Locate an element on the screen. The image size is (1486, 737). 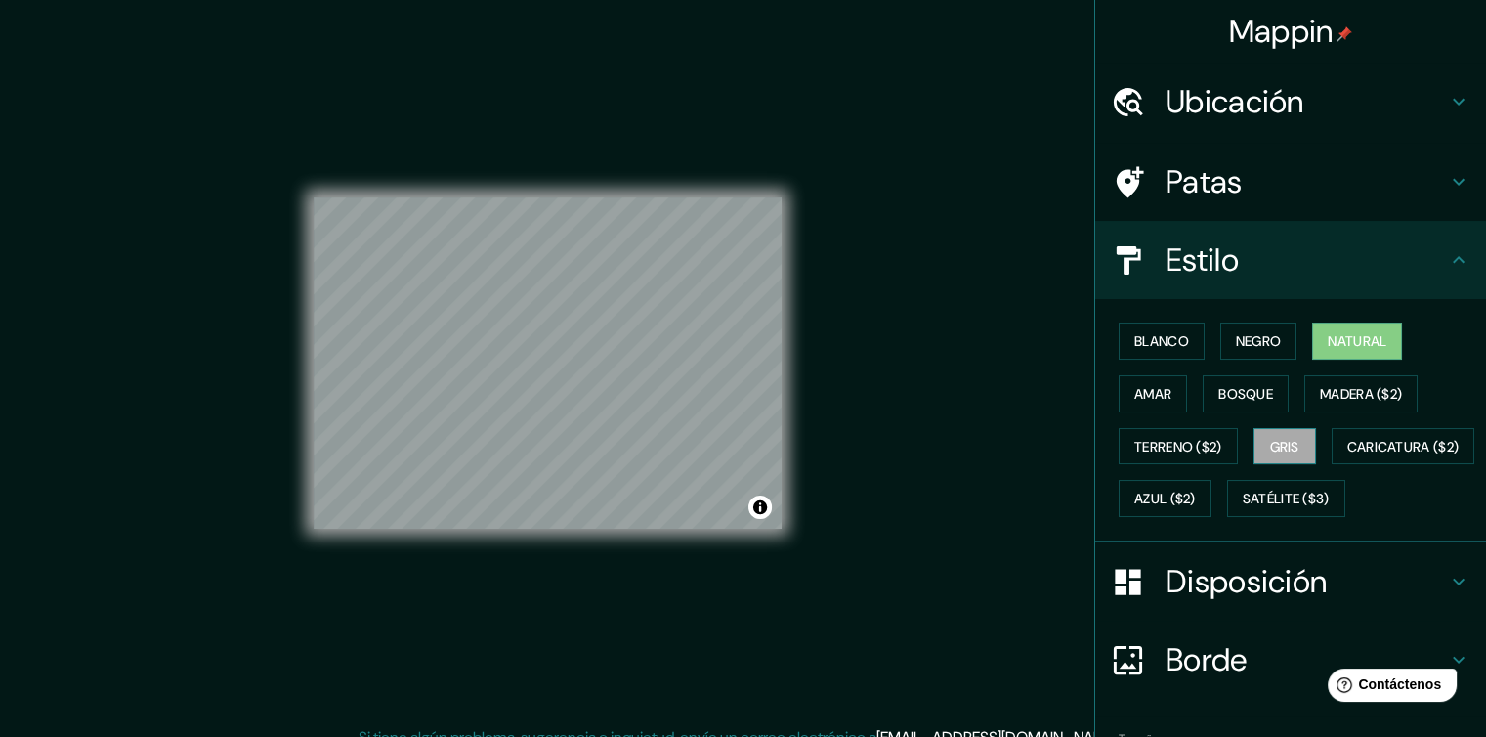
font: Ubicación is located at coordinates (1235, 102).